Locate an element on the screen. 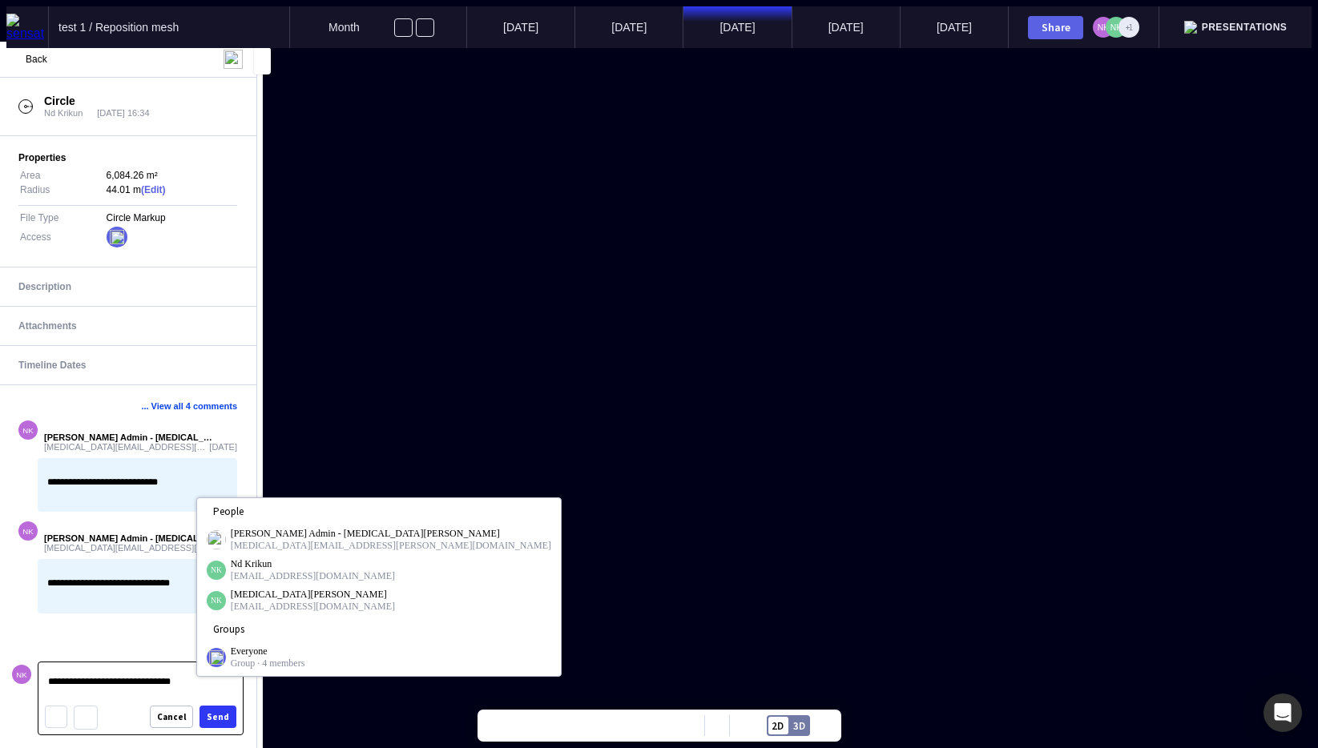 Image resolution: width=1318 pixels, height=748 pixels. div: +1 is located at coordinates (1129, 27).